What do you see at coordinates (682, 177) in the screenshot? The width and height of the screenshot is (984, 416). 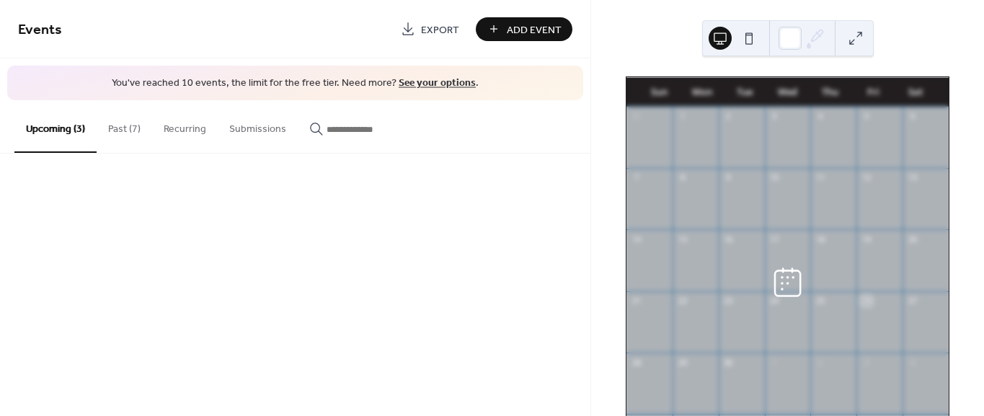 I see `div: 8` at bounding box center [682, 177].